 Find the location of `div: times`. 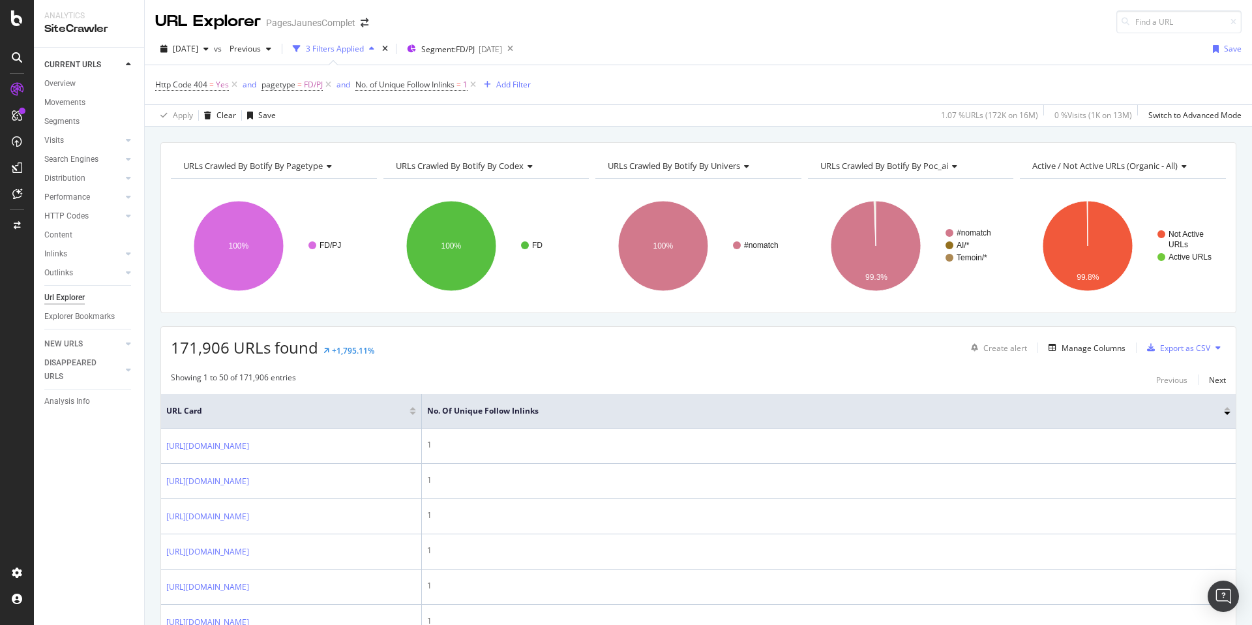

div: times is located at coordinates (385, 49).